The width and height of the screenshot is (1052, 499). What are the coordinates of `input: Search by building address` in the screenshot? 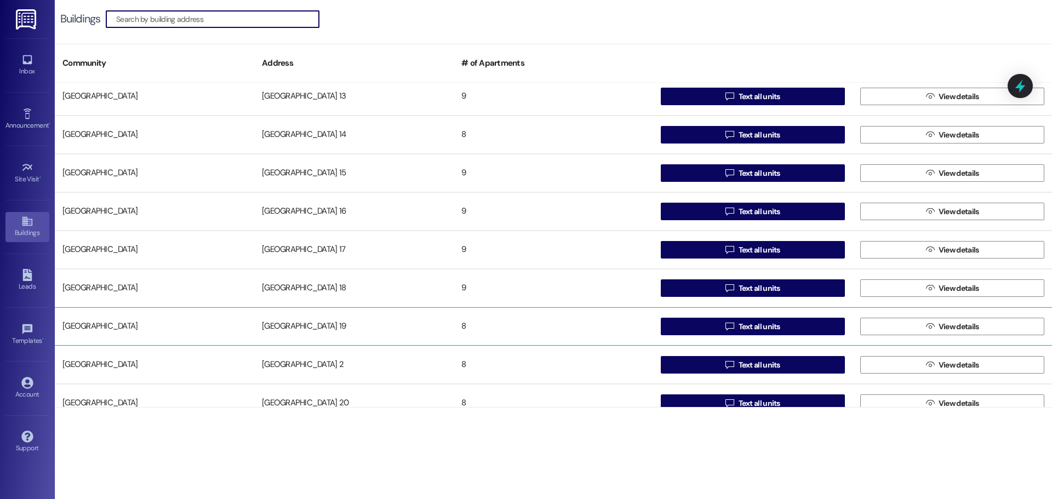 It's located at (218, 19).